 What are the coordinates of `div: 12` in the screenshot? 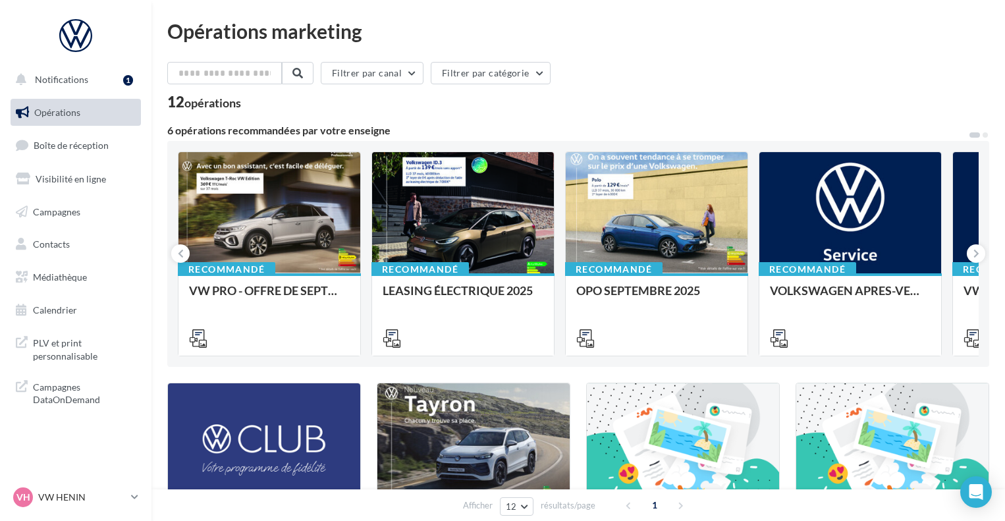 It's located at (204, 102).